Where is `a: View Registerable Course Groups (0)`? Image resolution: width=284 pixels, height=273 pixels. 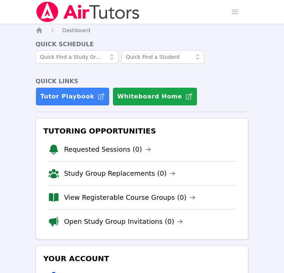
a: View Registerable Course Groups (0) is located at coordinates (130, 198).